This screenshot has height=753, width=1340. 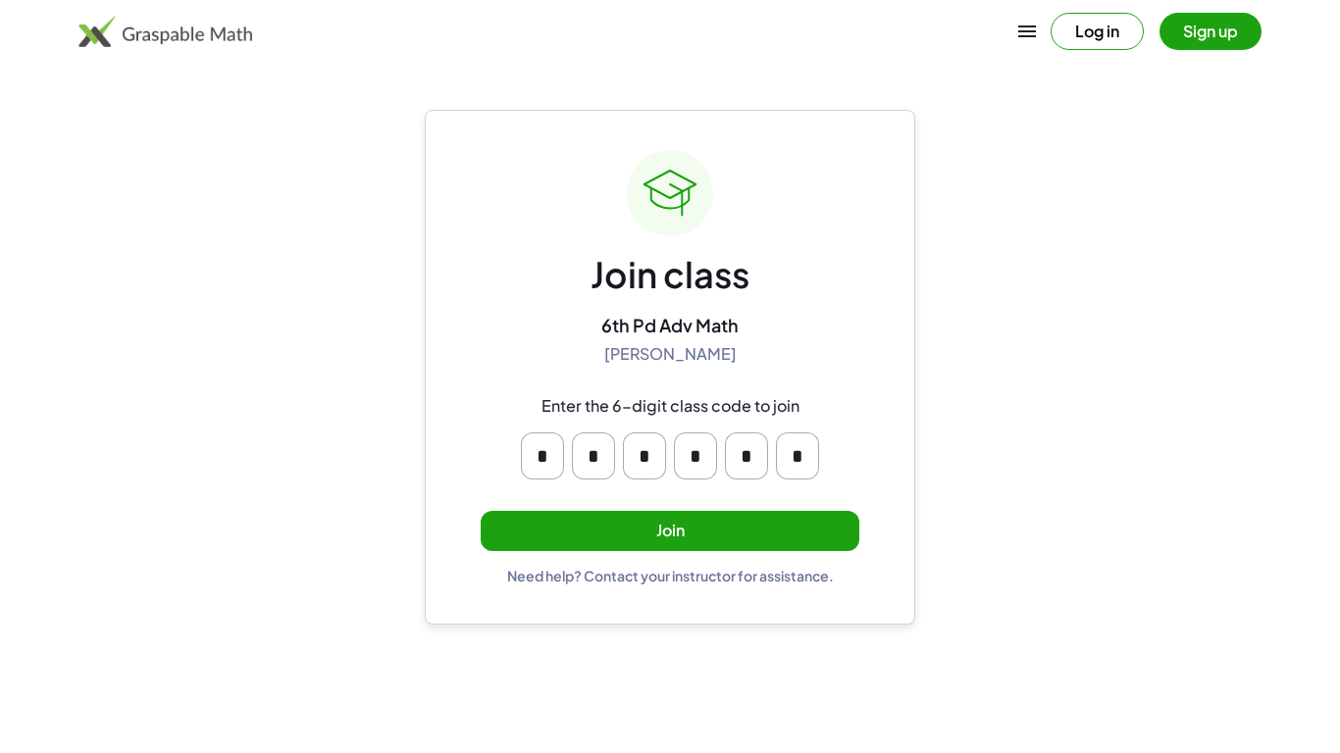 What do you see at coordinates (670, 325) in the screenshot?
I see `div: 6th Pd Adv Math` at bounding box center [670, 325].